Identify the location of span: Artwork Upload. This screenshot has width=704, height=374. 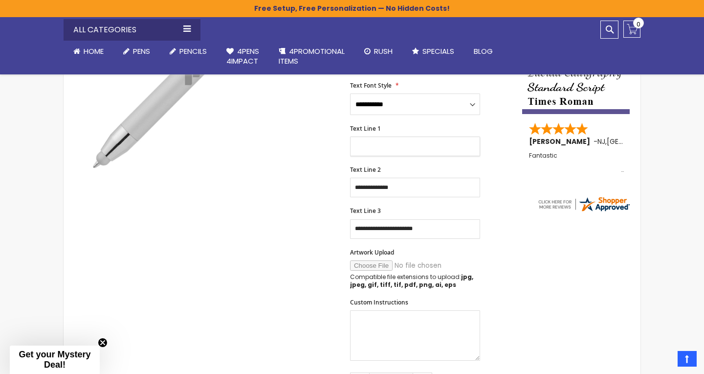
(372, 252).